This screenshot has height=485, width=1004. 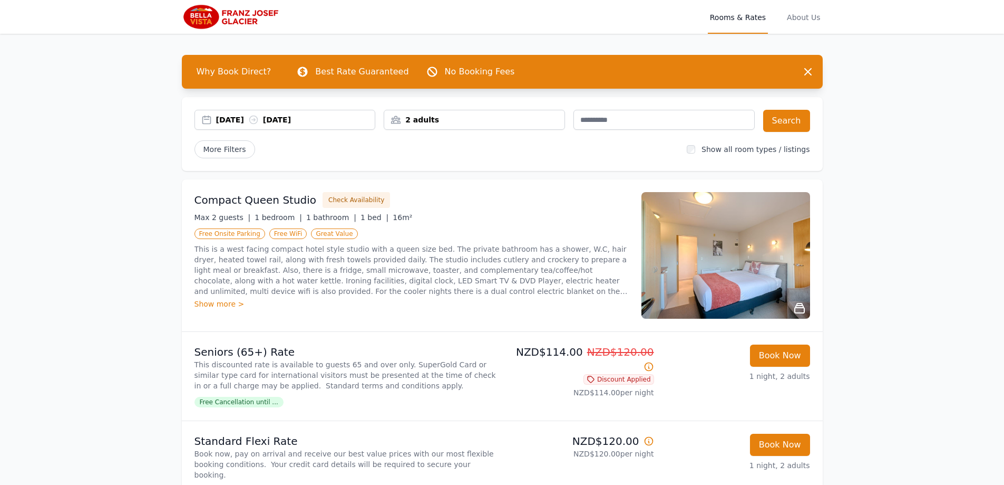 I want to click on span: Max 2 guests |, so click(x=223, y=217).